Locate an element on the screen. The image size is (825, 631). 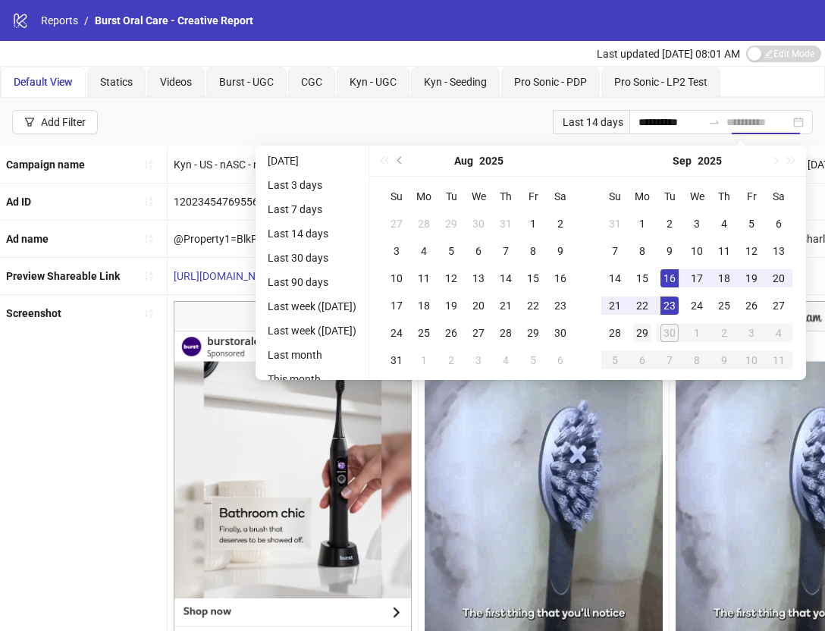
td: 2025-08-15 is located at coordinates (533, 278).